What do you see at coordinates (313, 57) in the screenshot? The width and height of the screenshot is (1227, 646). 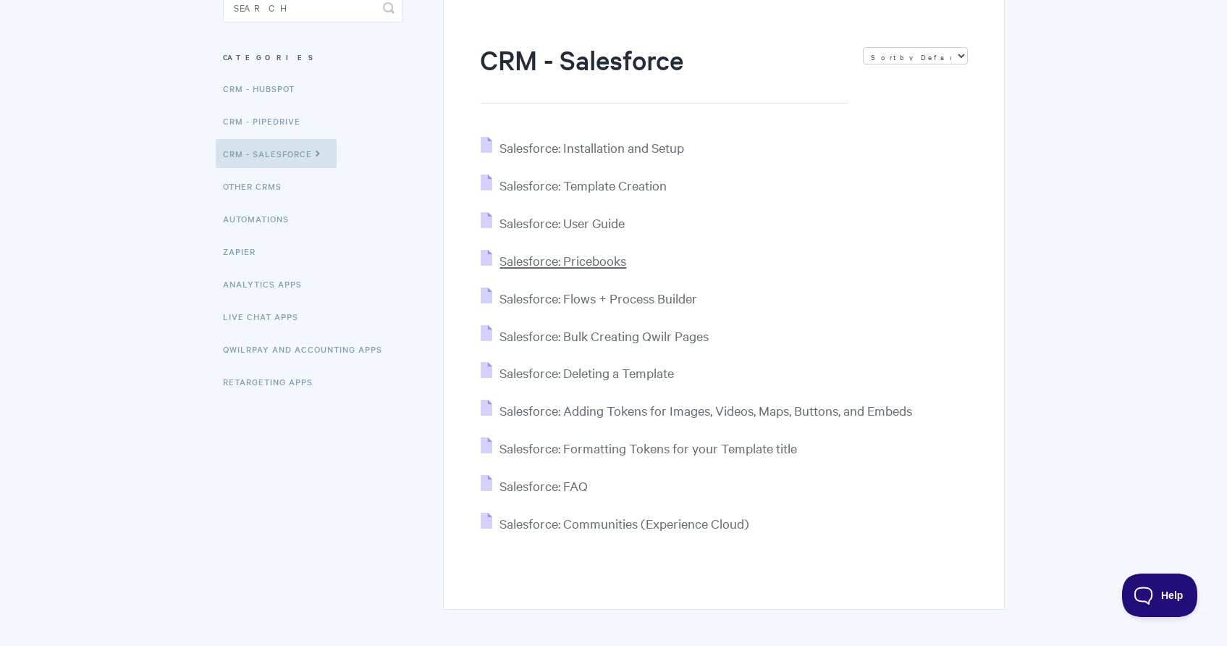 I see `h3: Categories` at bounding box center [313, 57].